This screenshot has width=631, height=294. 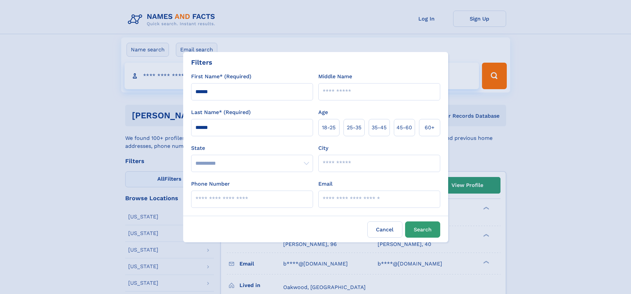 I want to click on button: Search, so click(x=423, y=229).